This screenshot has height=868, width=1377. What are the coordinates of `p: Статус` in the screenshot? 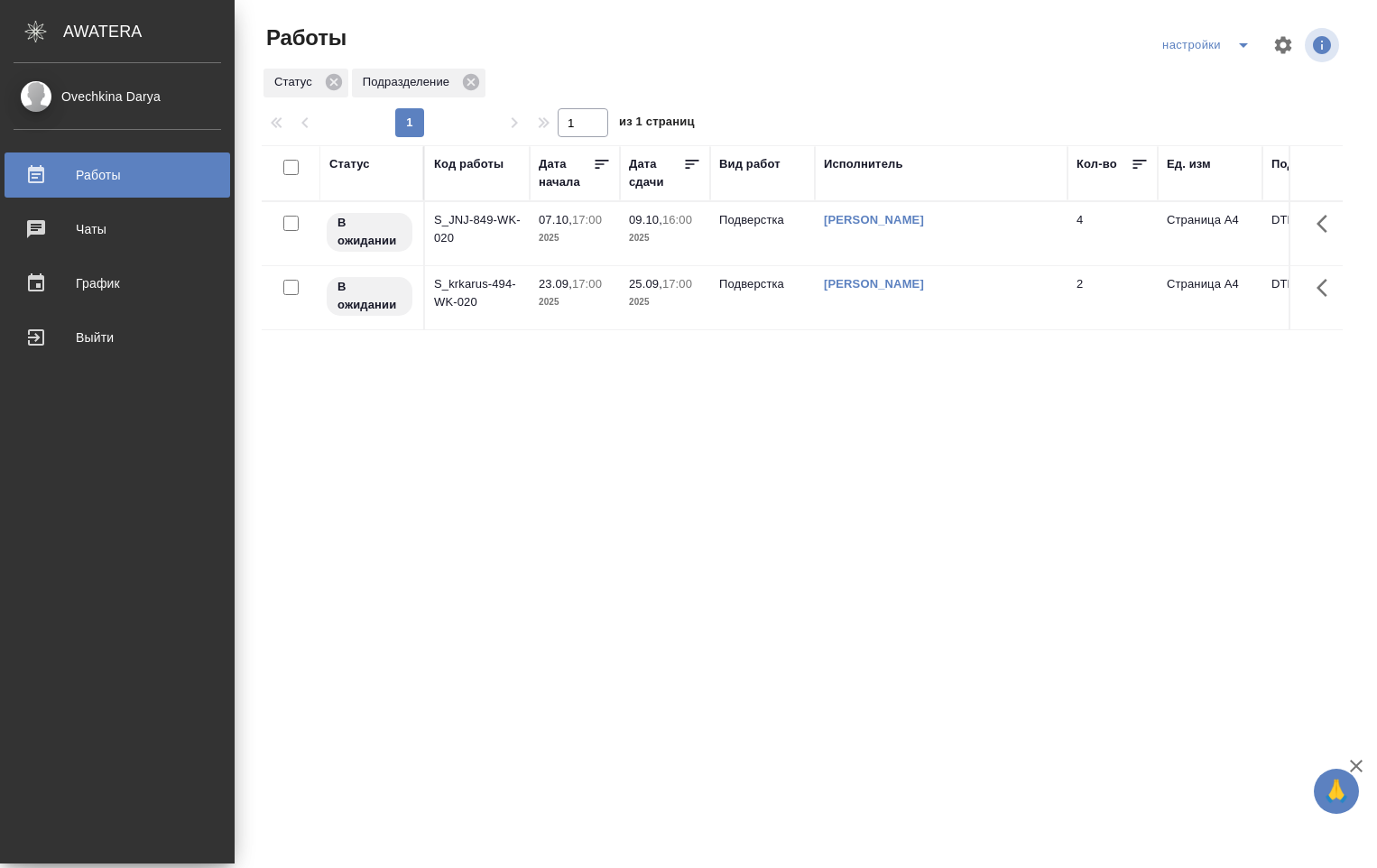 It's located at (296, 82).